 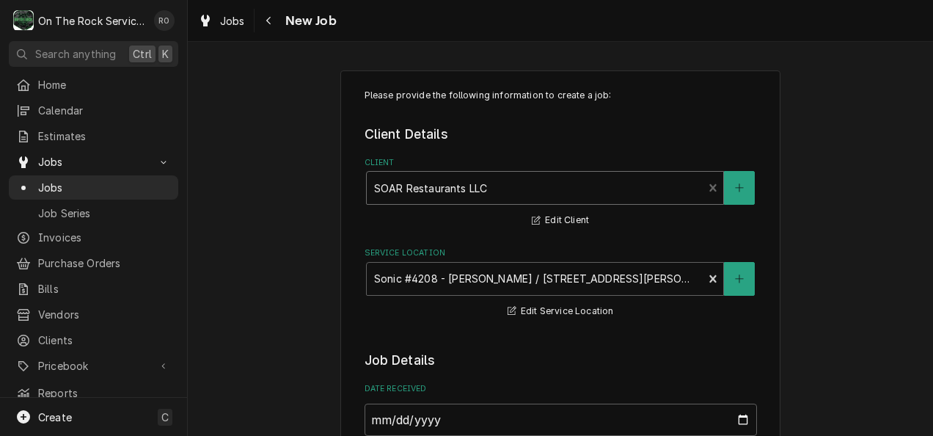 What do you see at coordinates (93, 161) in the screenshot?
I see `a: Go to Jobs` at bounding box center [93, 161].